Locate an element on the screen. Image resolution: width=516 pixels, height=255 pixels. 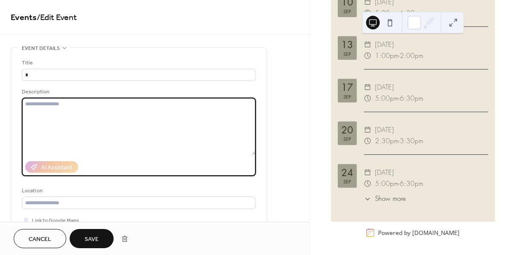
span: 2:00pm is located at coordinates (411, 56).